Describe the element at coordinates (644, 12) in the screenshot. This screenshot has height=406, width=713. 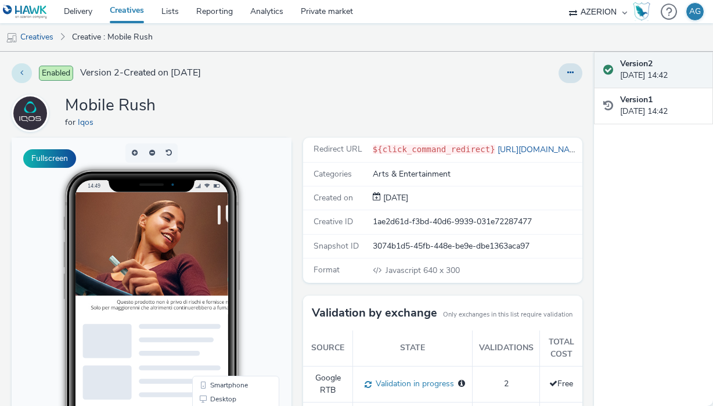
I see `a: Hawk Academy` at that location.